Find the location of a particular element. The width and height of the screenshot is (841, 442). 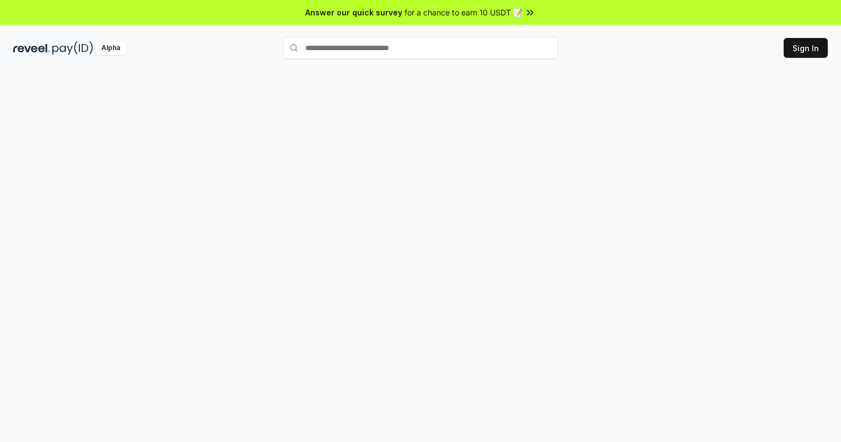

span: Answer our quick survey is located at coordinates (354, 12).